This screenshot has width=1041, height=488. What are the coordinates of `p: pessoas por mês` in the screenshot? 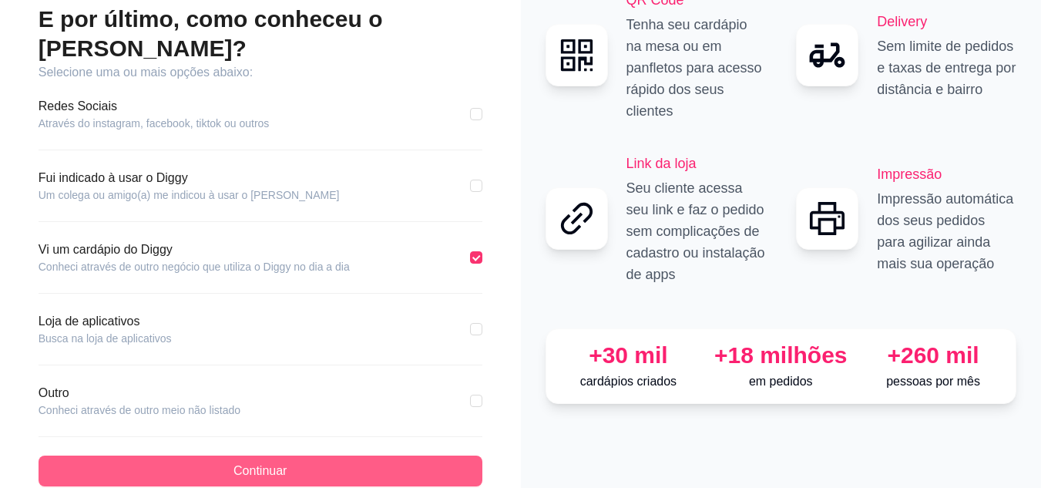 It's located at (933, 381).